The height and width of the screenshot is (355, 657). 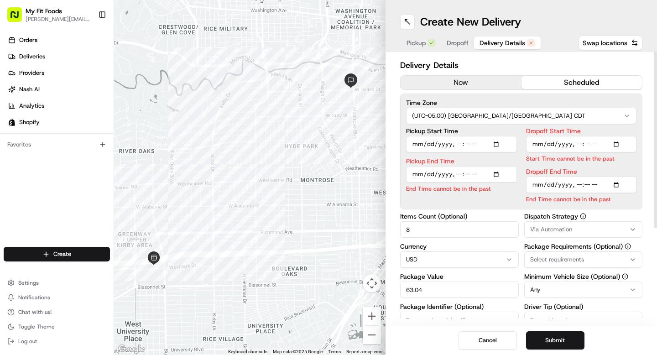 I want to click on a: Nash AI, so click(x=58, y=89).